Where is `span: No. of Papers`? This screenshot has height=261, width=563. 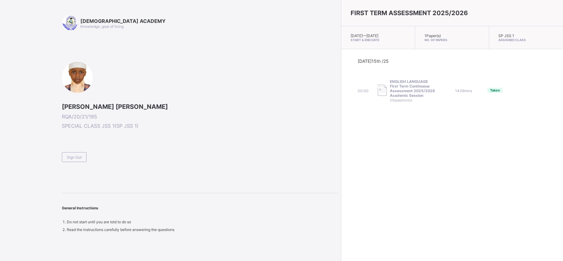
span: No. of Papers is located at coordinates (452, 40).